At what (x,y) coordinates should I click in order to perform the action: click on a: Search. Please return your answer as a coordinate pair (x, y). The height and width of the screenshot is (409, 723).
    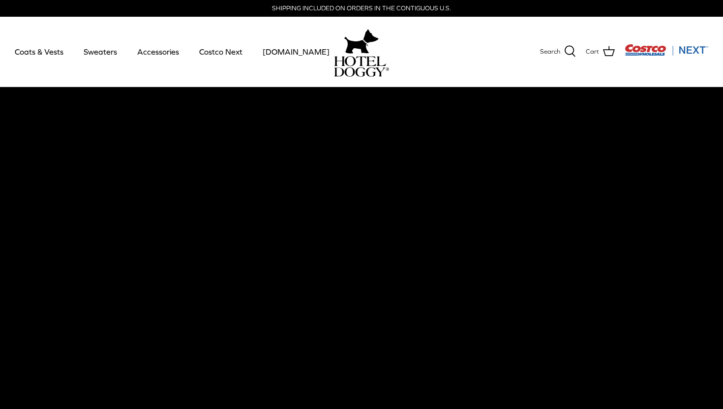
    Looking at the image, I should click on (558, 52).